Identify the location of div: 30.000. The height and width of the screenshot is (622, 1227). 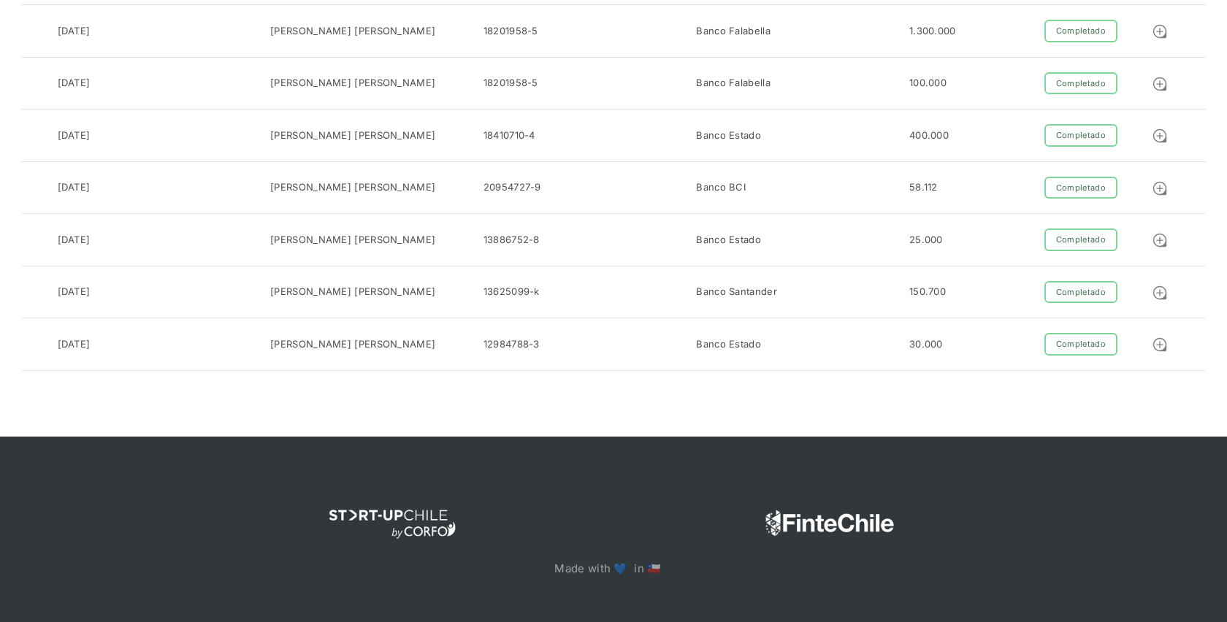
(926, 345).